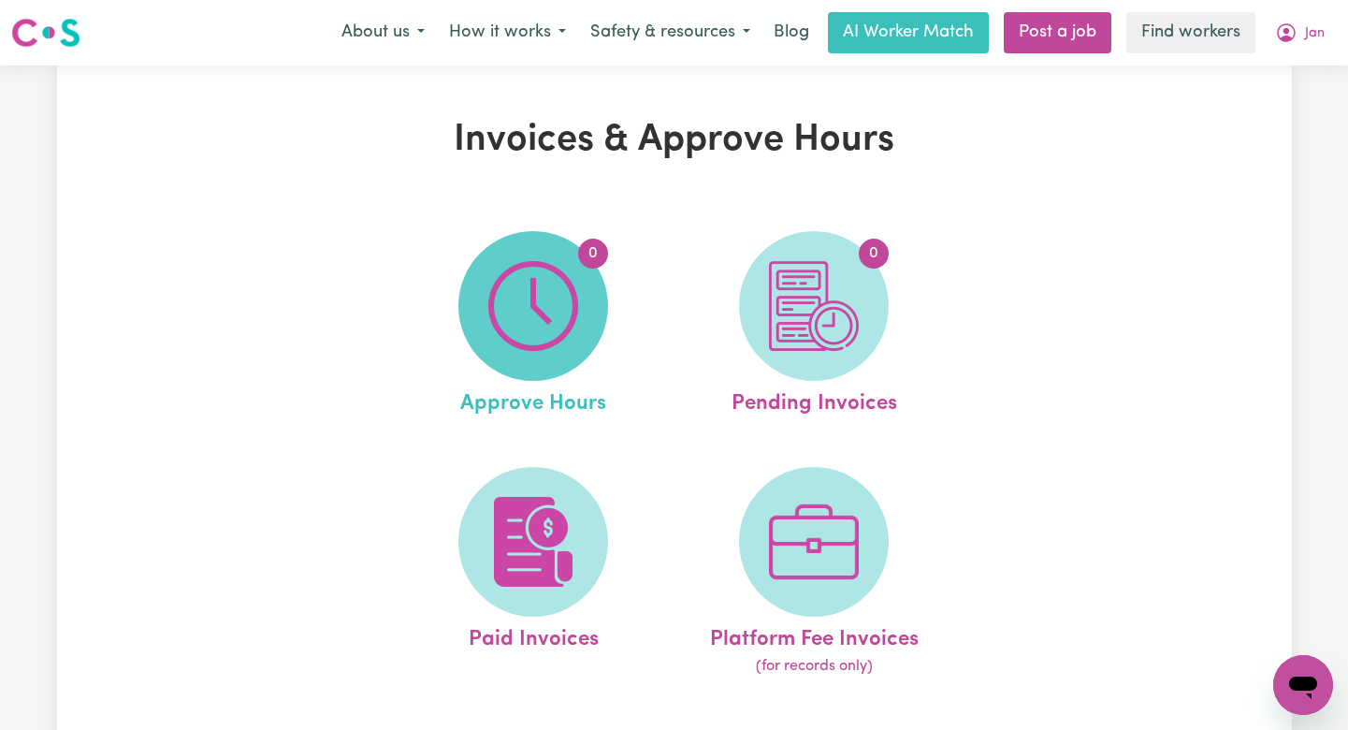 The height and width of the screenshot is (730, 1348). What do you see at coordinates (46, 33) in the screenshot?
I see `a: Careseekers logo` at bounding box center [46, 33].